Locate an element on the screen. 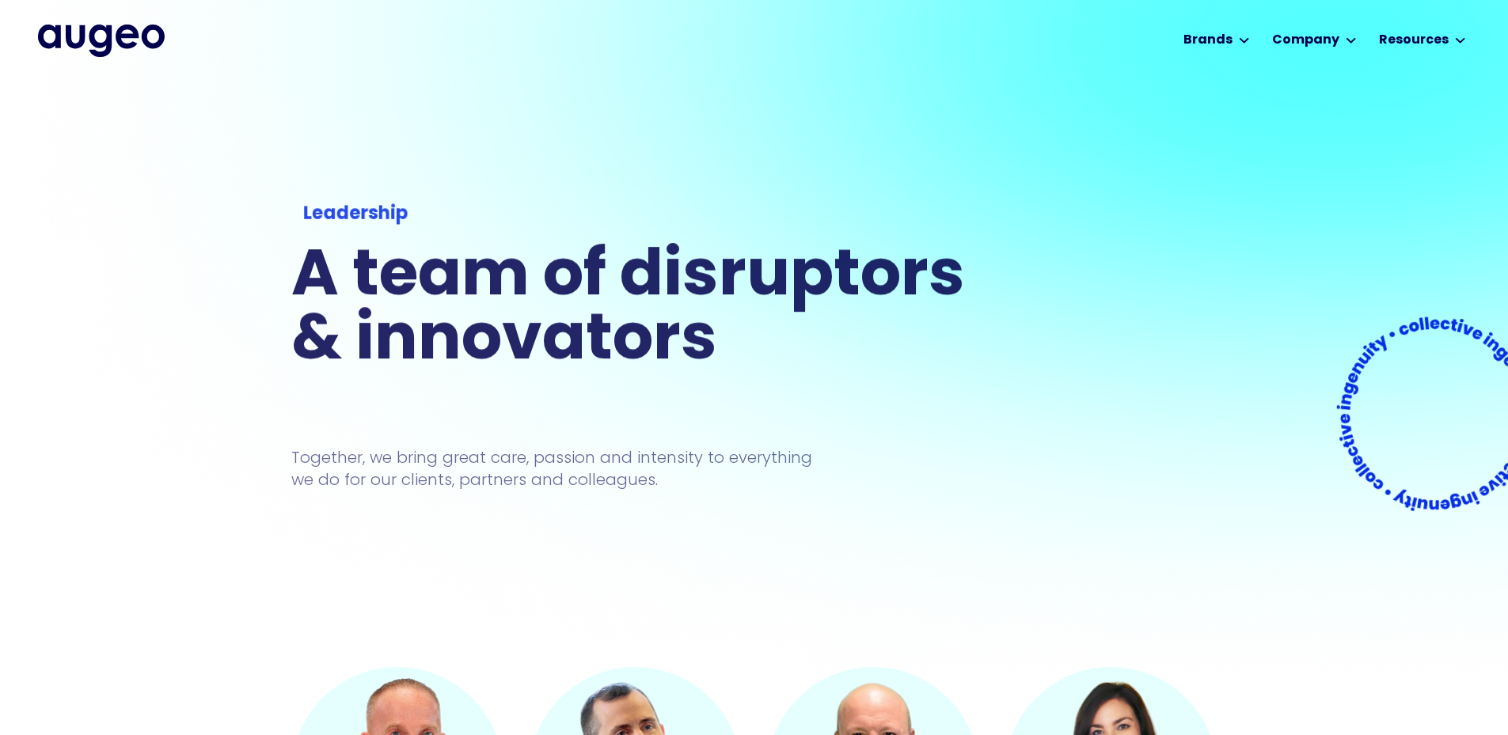 The width and height of the screenshot is (1508, 735). div: Brands is located at coordinates (1208, 40).